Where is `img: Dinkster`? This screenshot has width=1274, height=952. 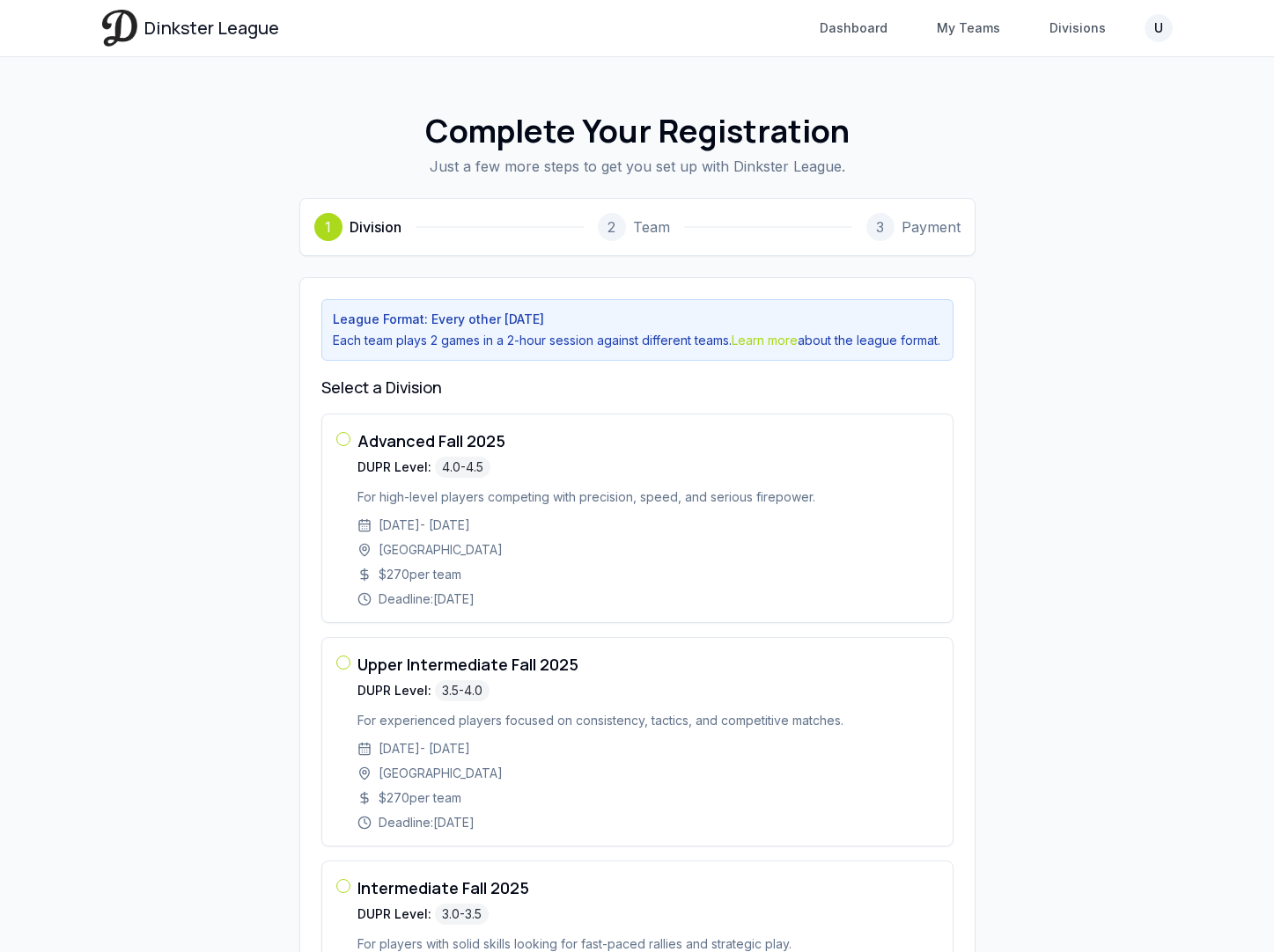 img: Dinkster is located at coordinates (120, 27).